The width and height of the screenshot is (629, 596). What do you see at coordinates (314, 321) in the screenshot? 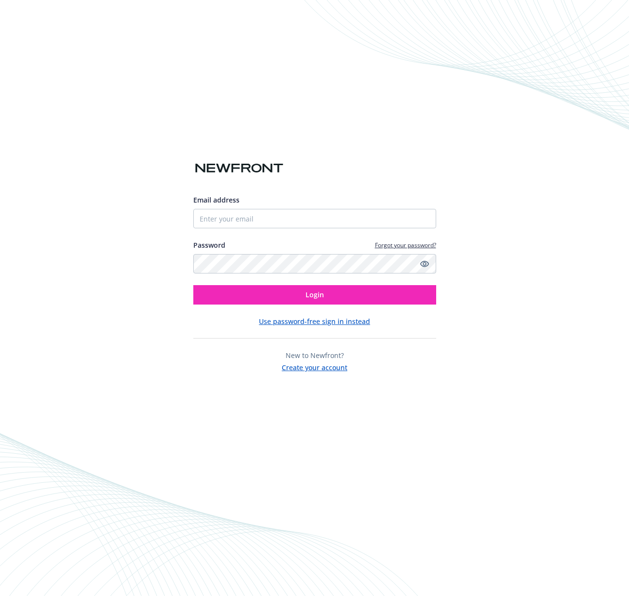
I see `button: Use password-free sign in instead` at bounding box center [314, 321].